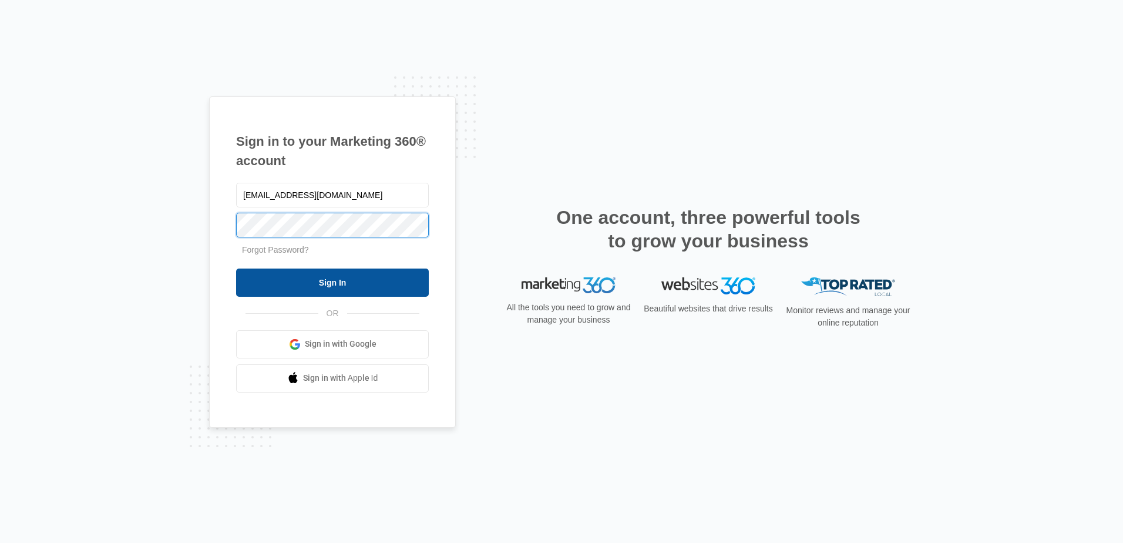 This screenshot has height=543, width=1123. What do you see at coordinates (709, 308) in the screenshot?
I see `p: Beautiful websites that drive results` at bounding box center [709, 308].